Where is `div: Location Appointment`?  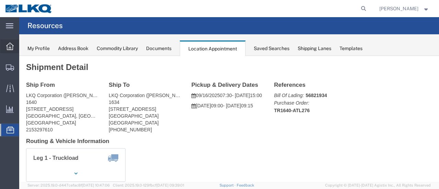 div: Location Appointment is located at coordinates (213, 48).